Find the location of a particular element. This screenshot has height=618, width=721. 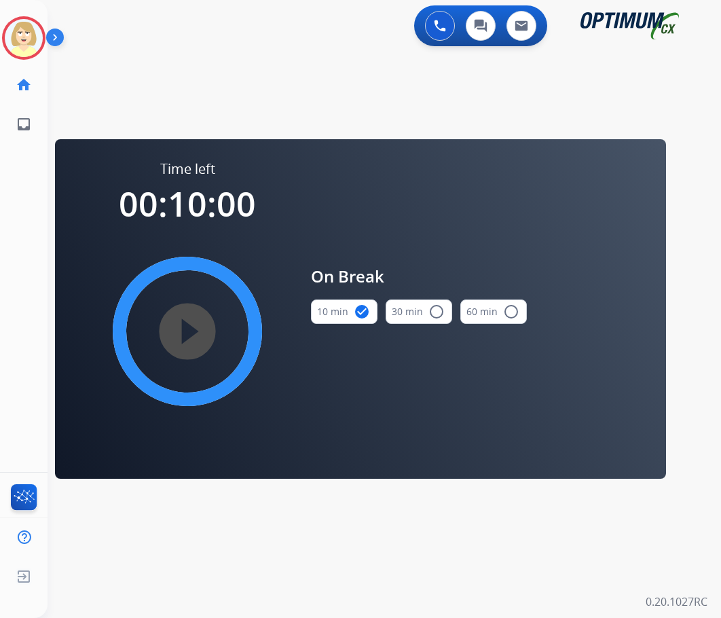

mat-icon: inbox is located at coordinates (24, 124).